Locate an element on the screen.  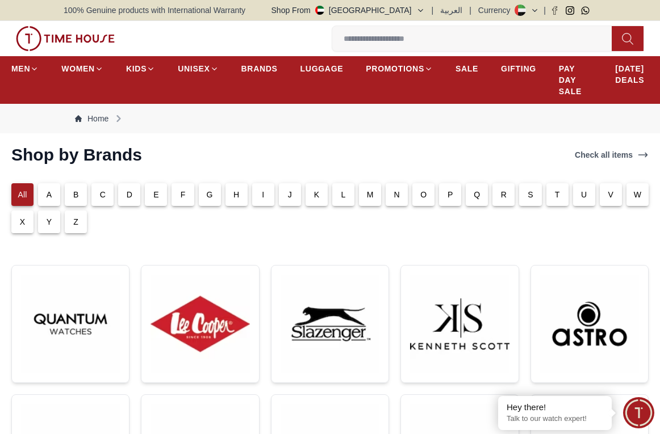
p: B is located at coordinates (76, 195).